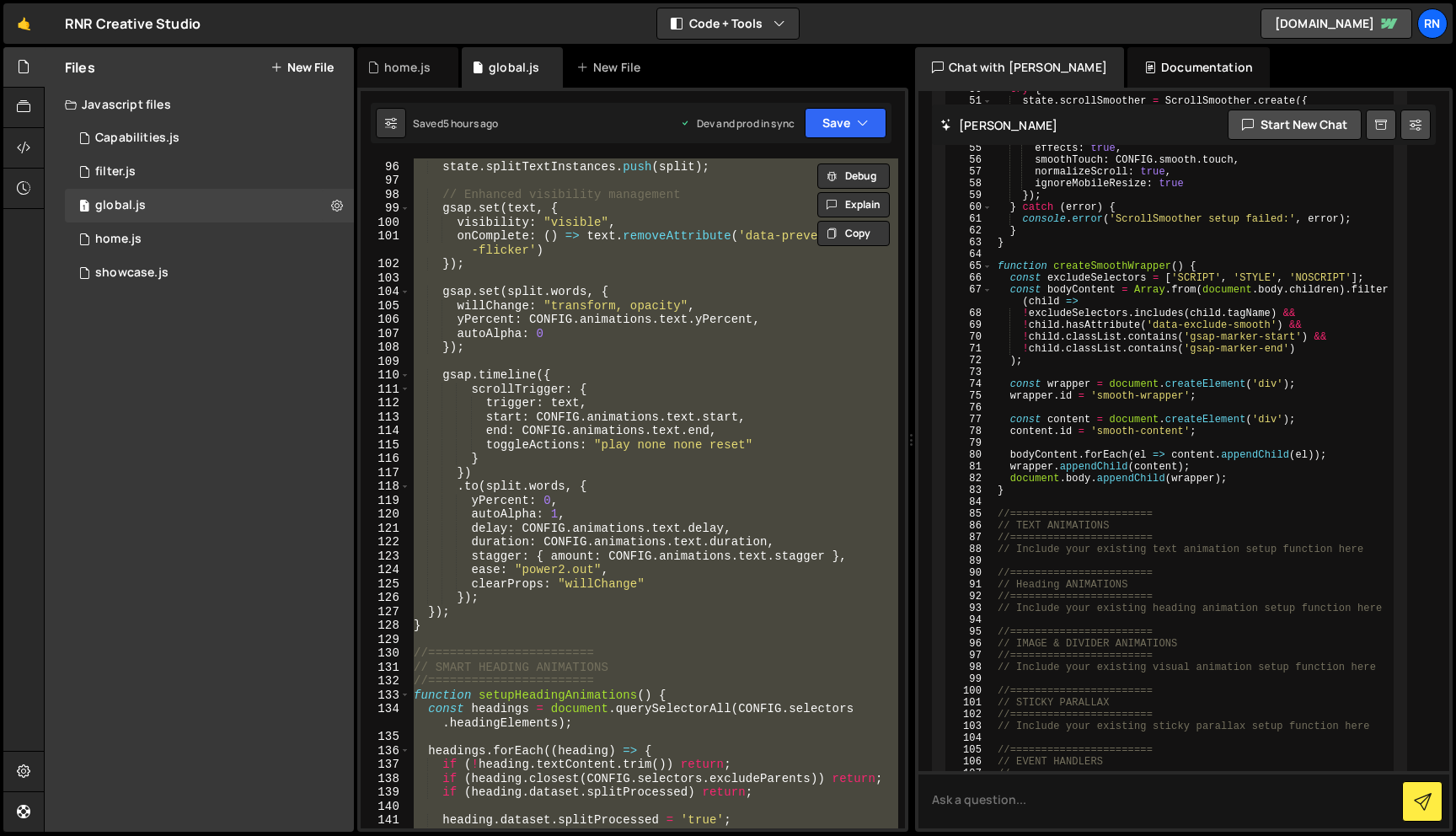 This screenshot has width=1456, height=836. Describe the element at coordinates (84, 207) in the screenshot. I see `span: 1` at that location.